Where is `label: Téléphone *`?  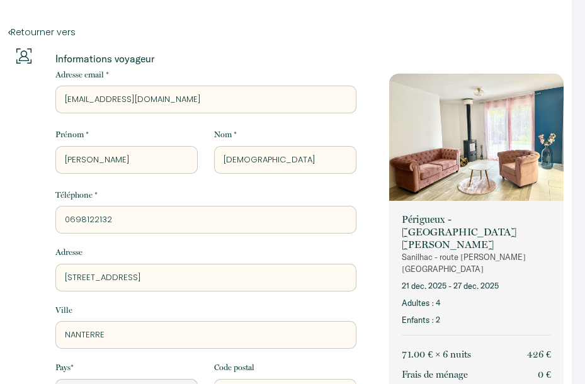
label: Téléphone * is located at coordinates (76, 195).